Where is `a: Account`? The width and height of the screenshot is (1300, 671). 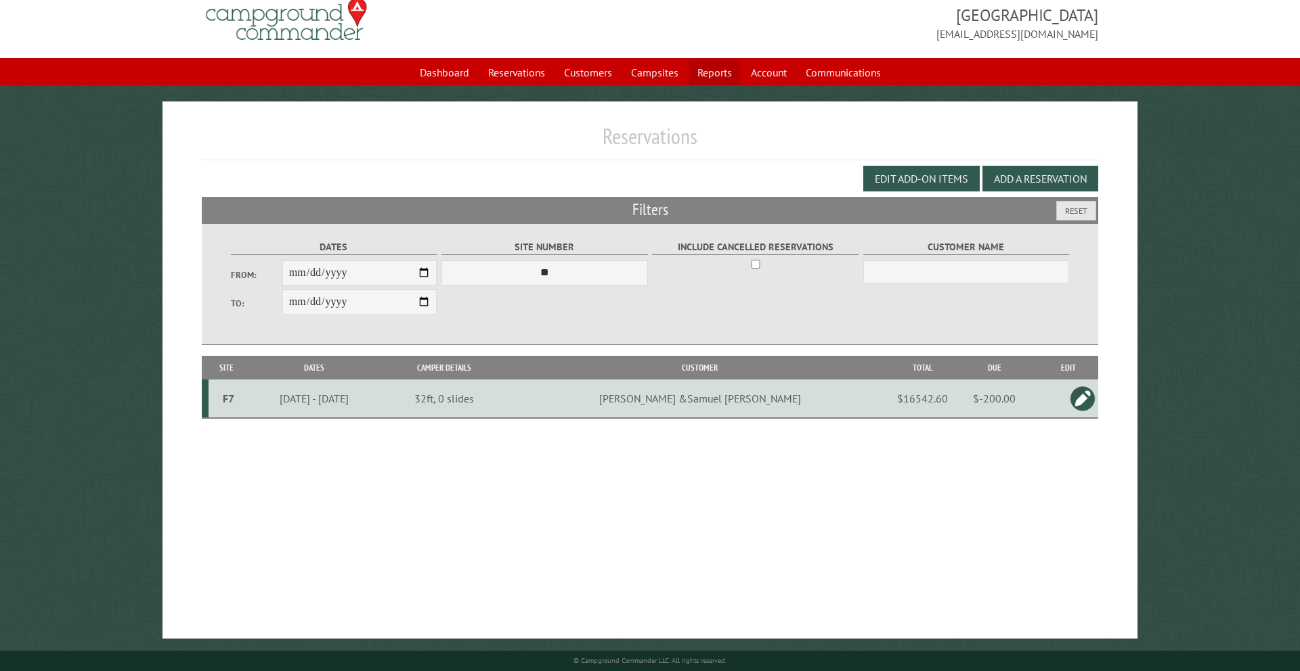
a: Account is located at coordinates (768, 72).